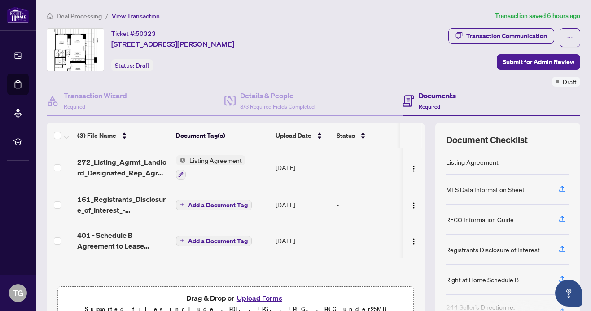 The image size is (591, 311). Describe the element at coordinates (132, 65) in the screenshot. I see `div: Status:` at that location.